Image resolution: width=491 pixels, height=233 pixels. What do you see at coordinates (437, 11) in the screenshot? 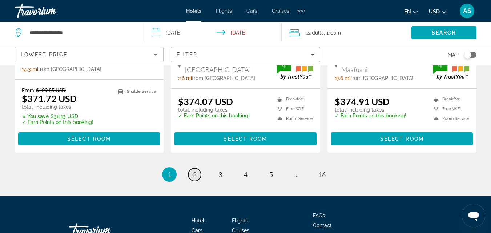
I see `button: Change currency` at bounding box center [437, 11].